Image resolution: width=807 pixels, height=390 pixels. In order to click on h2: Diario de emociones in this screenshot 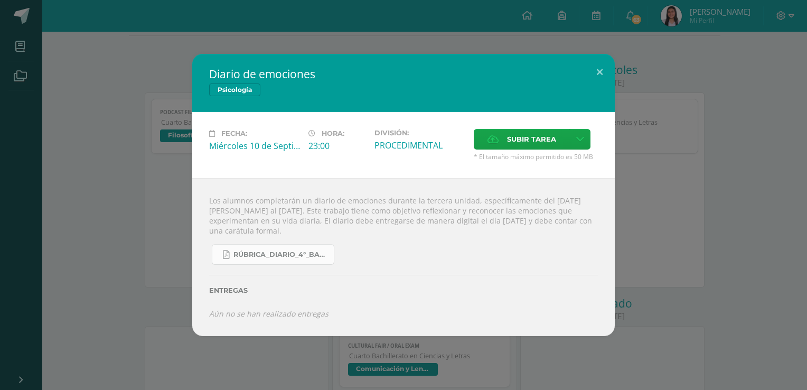, I will do `click(404, 74)`.